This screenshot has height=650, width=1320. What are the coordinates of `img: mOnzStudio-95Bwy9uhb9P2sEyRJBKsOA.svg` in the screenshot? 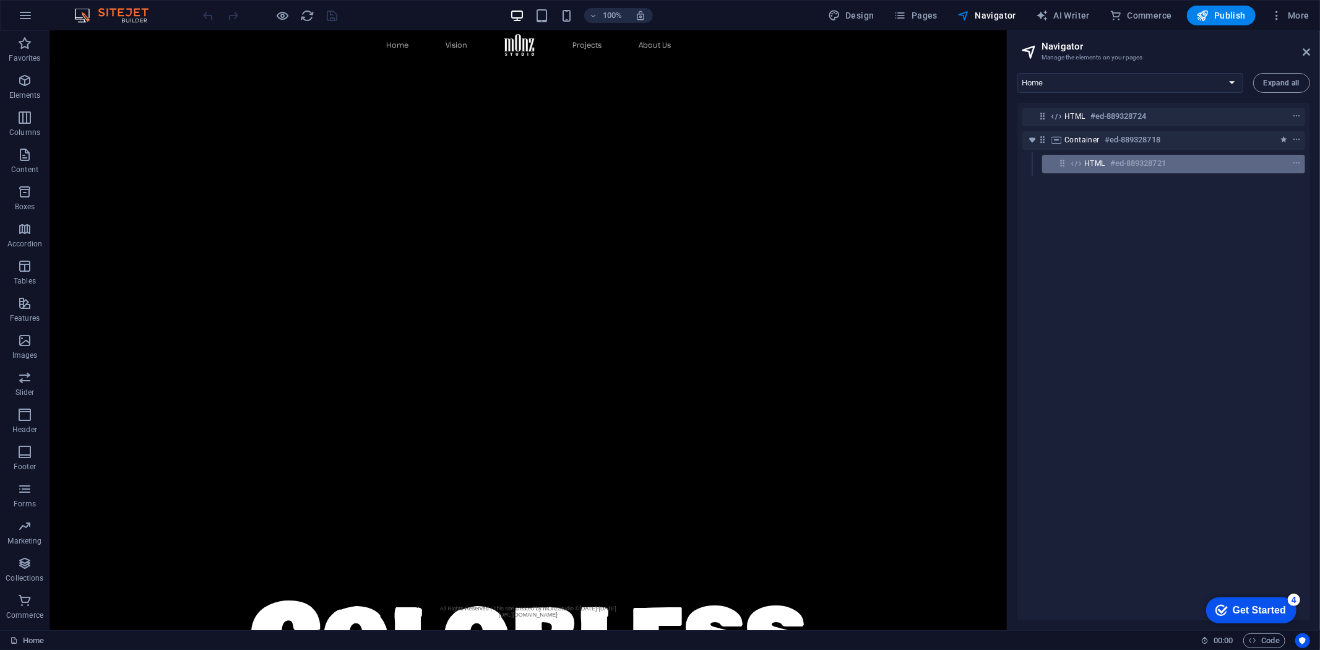 It's located at (470, 14).